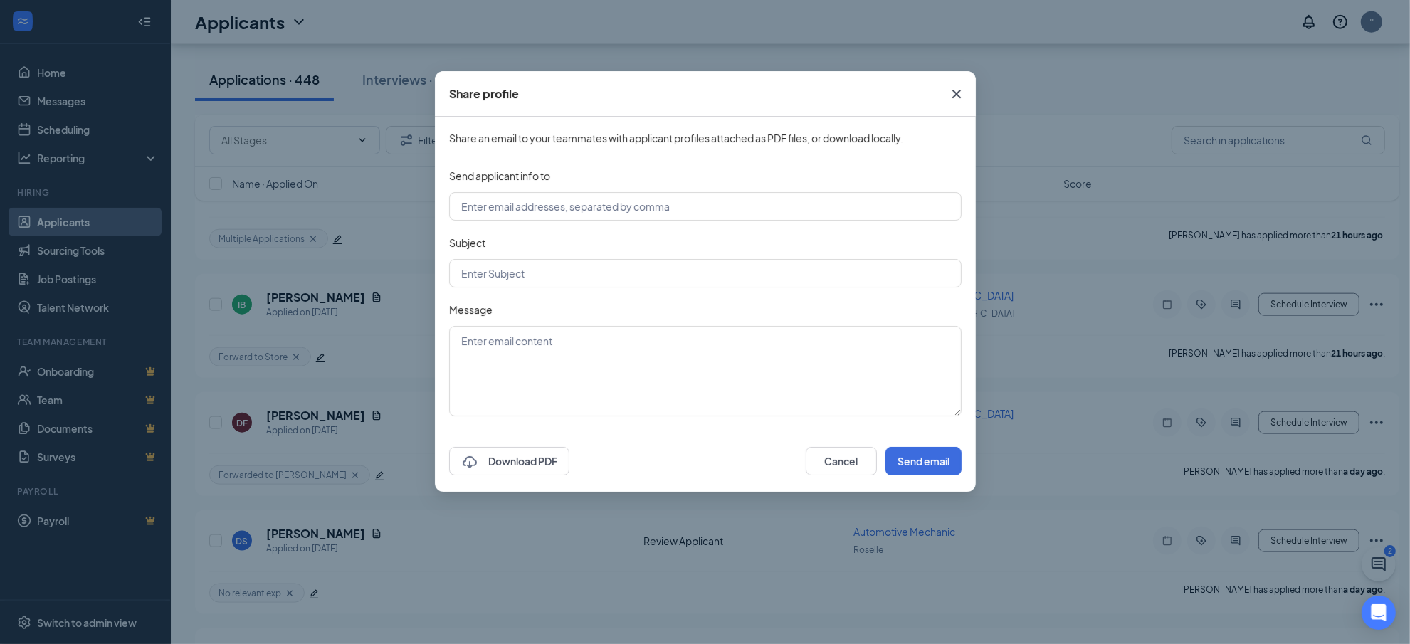  Describe the element at coordinates (484, 94) in the screenshot. I see `div: Share profile` at that location.